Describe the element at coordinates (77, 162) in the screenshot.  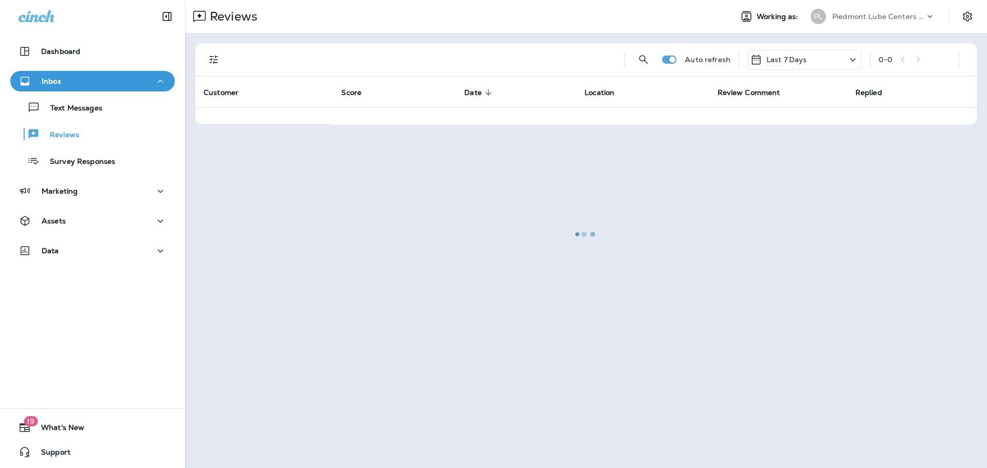
I see `p: Survey Responses` at that location.